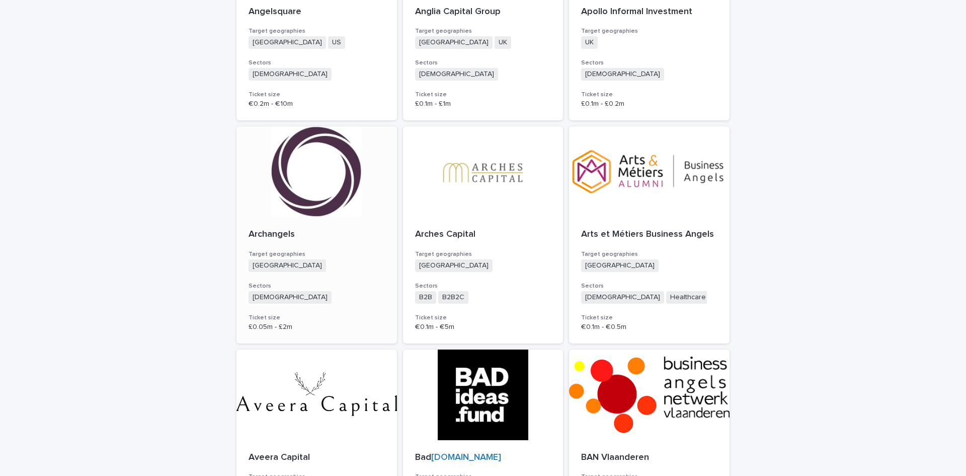 The width and height of the screenshot is (966, 476). I want to click on p: Arches Capital, so click(483, 235).